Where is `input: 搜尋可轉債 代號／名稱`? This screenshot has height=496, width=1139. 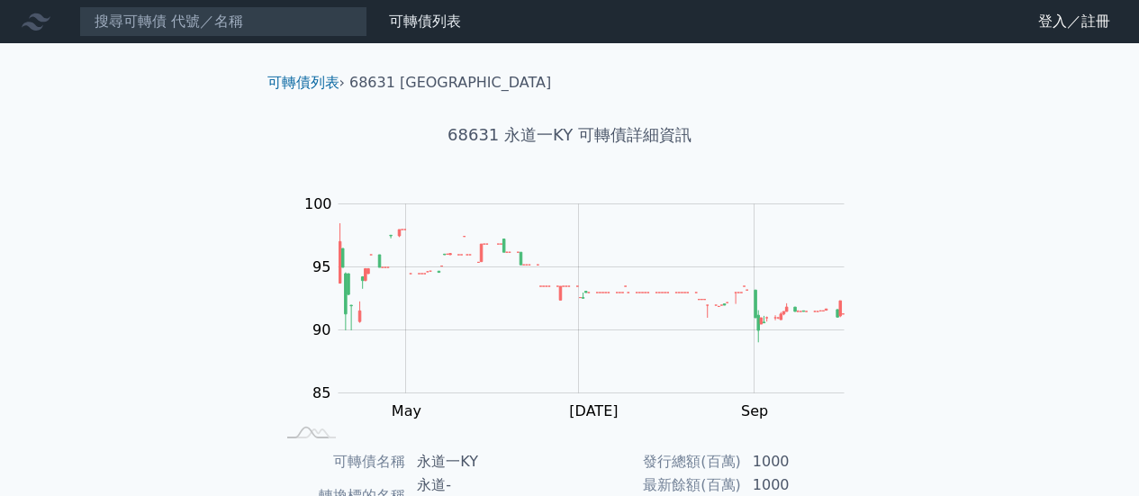
input: 搜尋可轉債 代號／名稱 is located at coordinates (223, 22).